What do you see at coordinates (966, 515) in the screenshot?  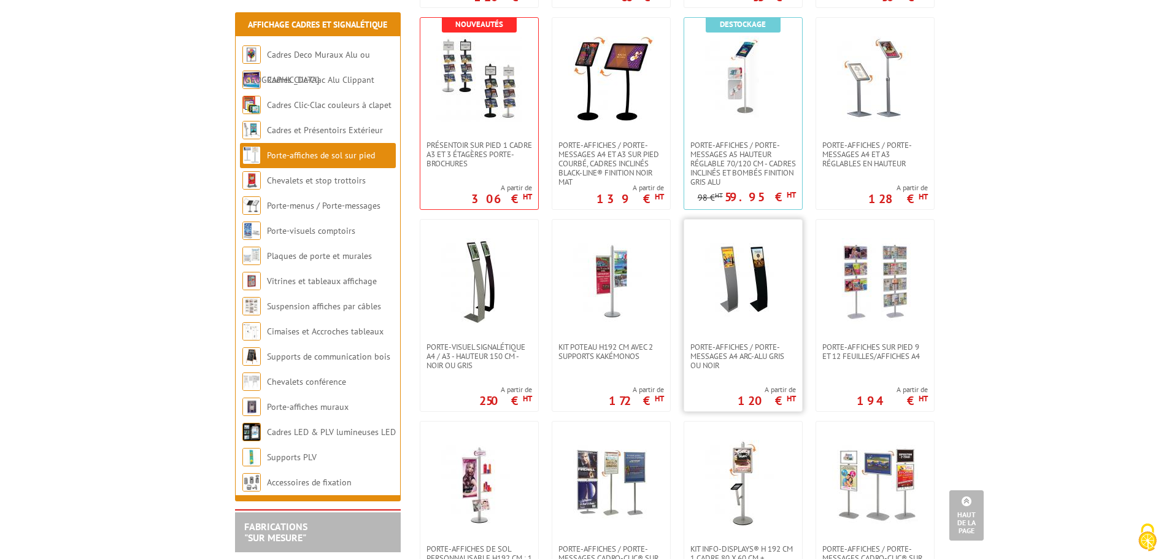 I see `a: Haut de la page` at bounding box center [966, 515].